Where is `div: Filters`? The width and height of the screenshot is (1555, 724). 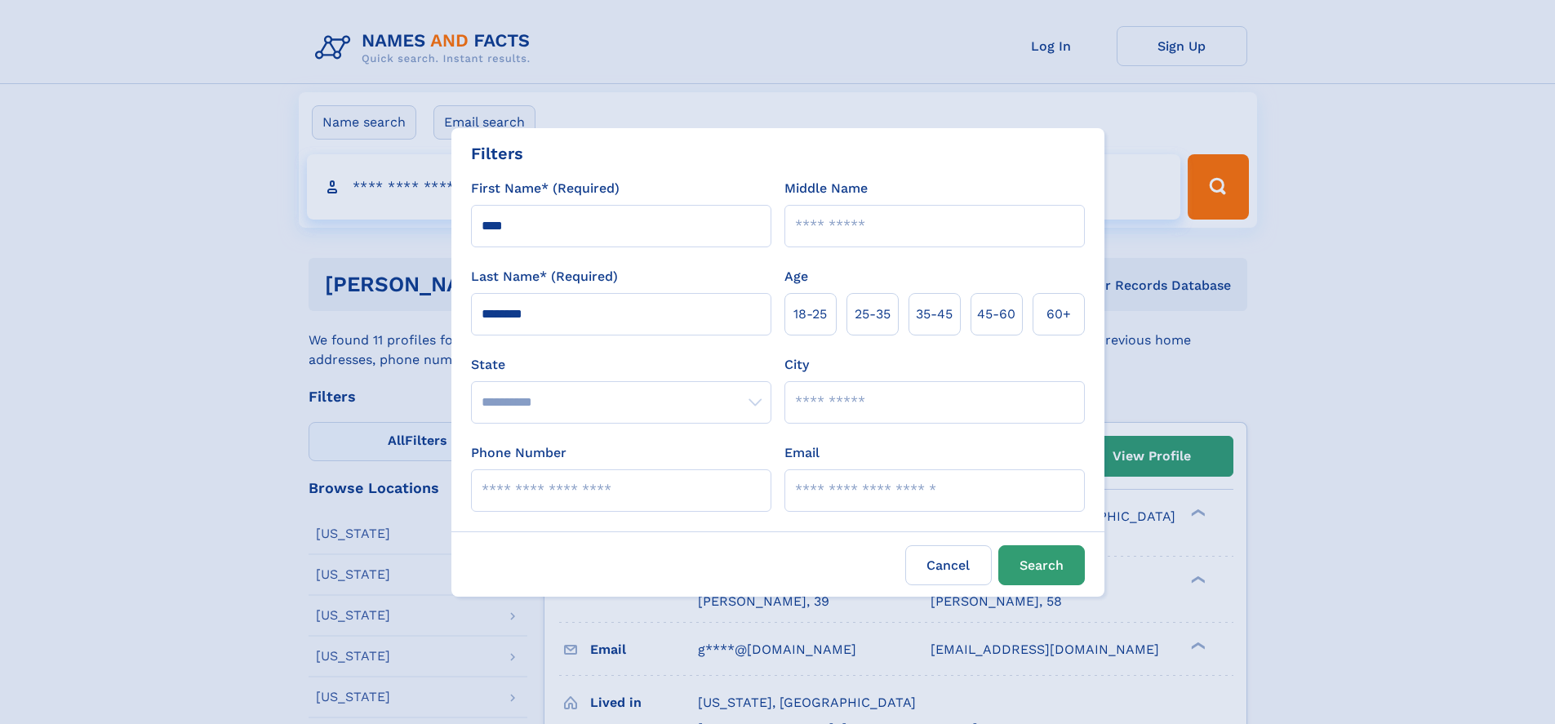
div: Filters is located at coordinates (497, 153).